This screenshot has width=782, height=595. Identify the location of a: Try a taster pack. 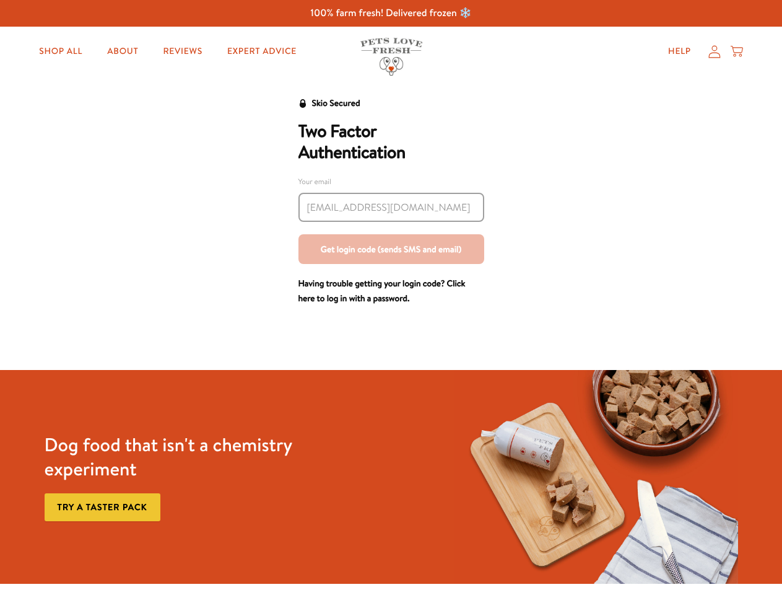
(102, 507).